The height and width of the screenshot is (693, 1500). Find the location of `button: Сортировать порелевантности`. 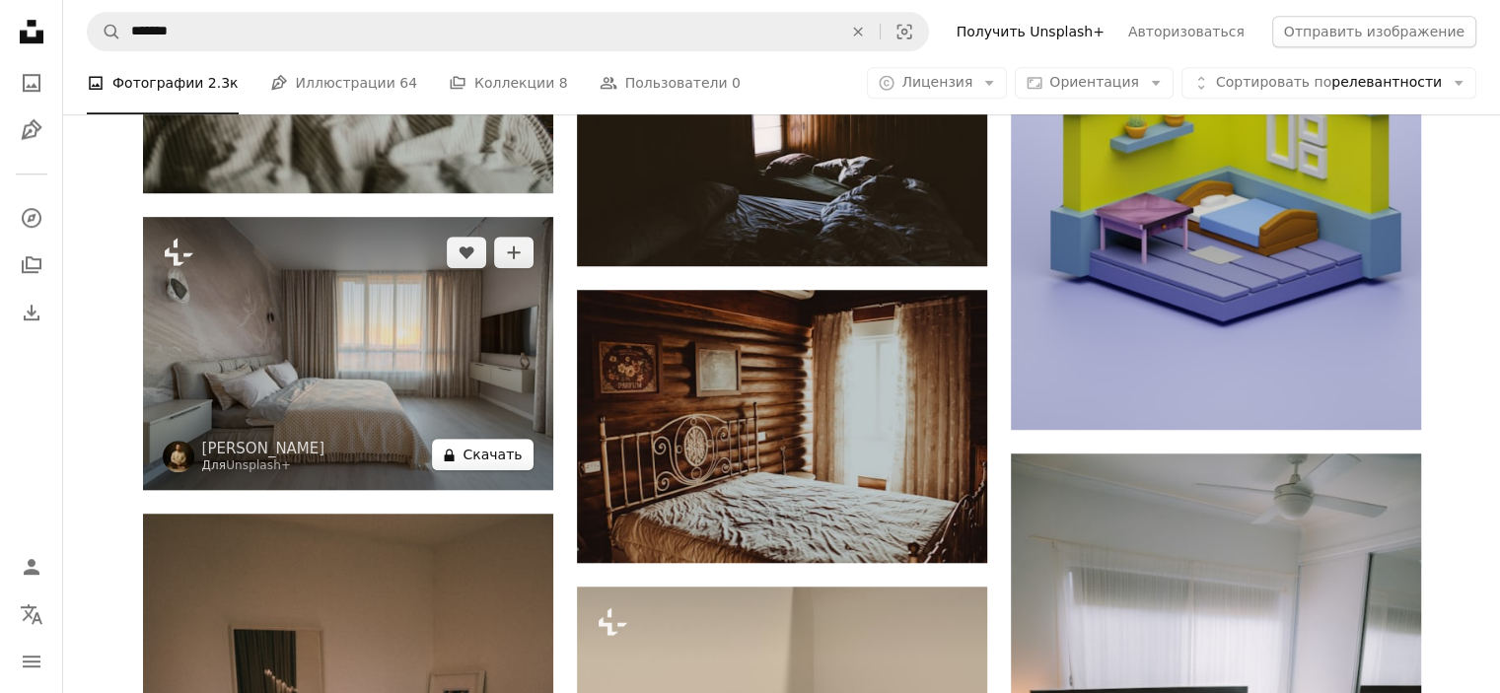

button: Сортировать порелевантности is located at coordinates (1328, 83).